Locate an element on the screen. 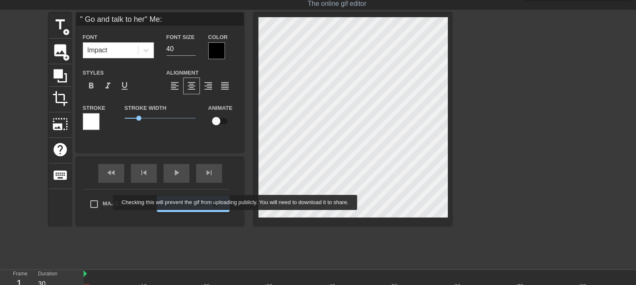  span: help is located at coordinates (60, 149).